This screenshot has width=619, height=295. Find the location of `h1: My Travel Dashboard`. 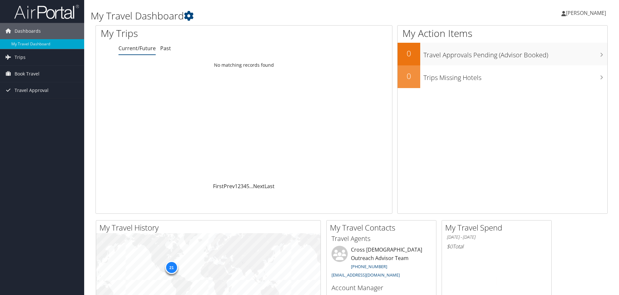

h1: My Travel Dashboard is located at coordinates (264, 16).